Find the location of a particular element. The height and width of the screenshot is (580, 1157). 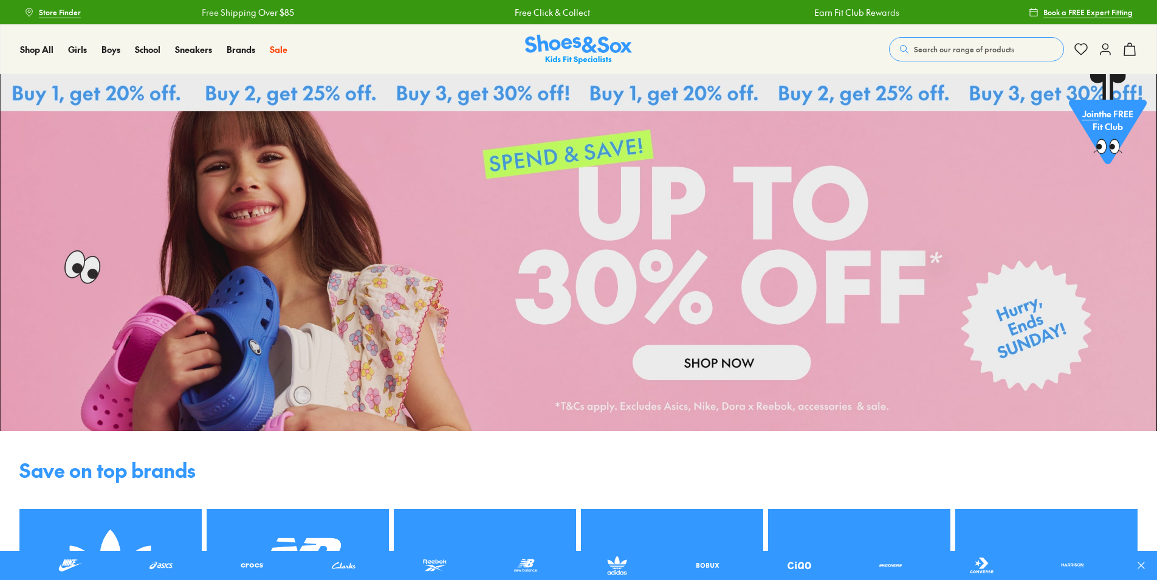

span: School is located at coordinates (148, 49).